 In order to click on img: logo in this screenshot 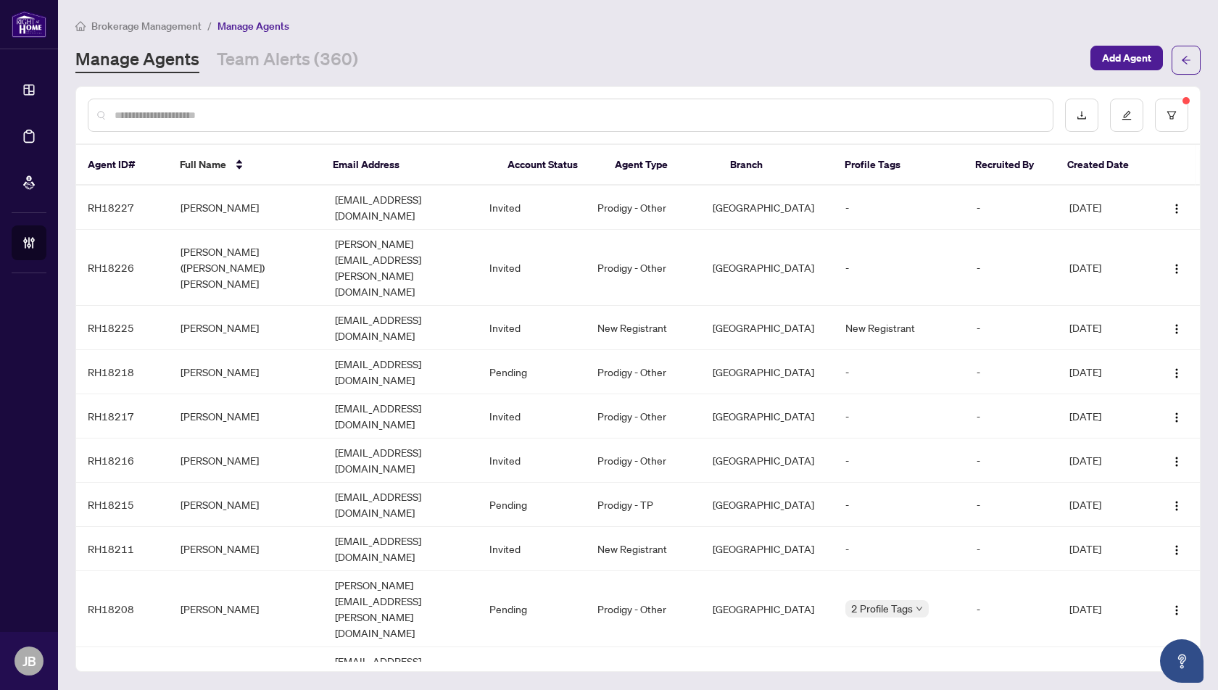, I will do `click(29, 24)`.